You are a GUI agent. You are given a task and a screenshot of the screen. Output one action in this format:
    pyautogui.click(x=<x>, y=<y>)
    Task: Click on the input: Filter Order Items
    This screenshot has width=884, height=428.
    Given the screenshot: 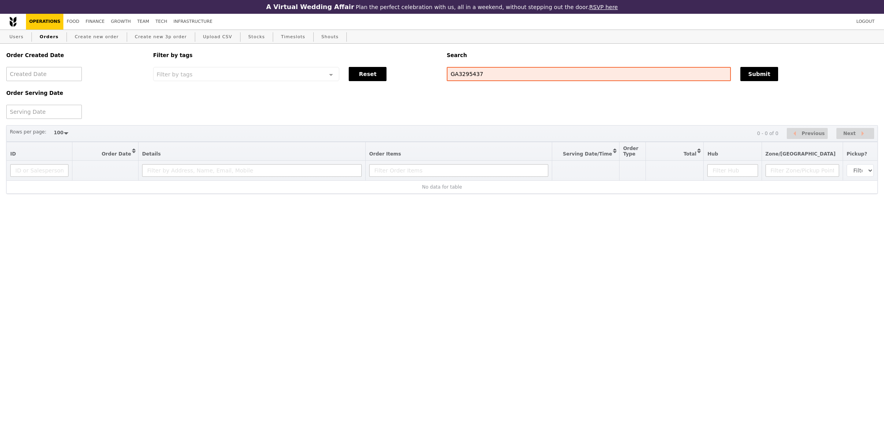 What is the action you would take?
    pyautogui.click(x=459, y=171)
    